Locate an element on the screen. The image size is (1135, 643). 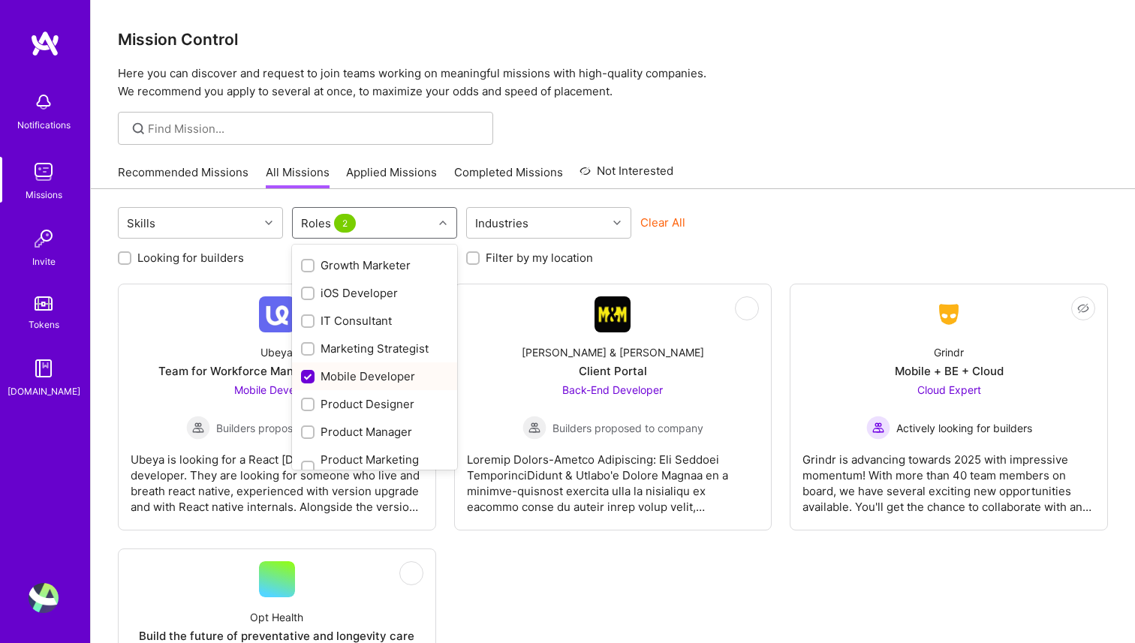
div: Tokens is located at coordinates (44, 324).